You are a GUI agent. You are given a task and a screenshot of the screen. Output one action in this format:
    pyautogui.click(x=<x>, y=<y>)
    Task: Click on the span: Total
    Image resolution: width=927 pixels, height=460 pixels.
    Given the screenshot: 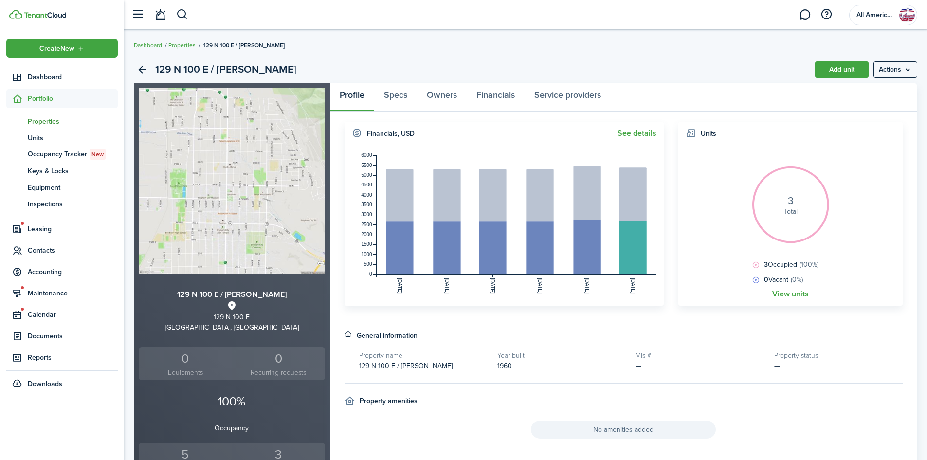 What is the action you would take?
    pyautogui.click(x=791, y=211)
    